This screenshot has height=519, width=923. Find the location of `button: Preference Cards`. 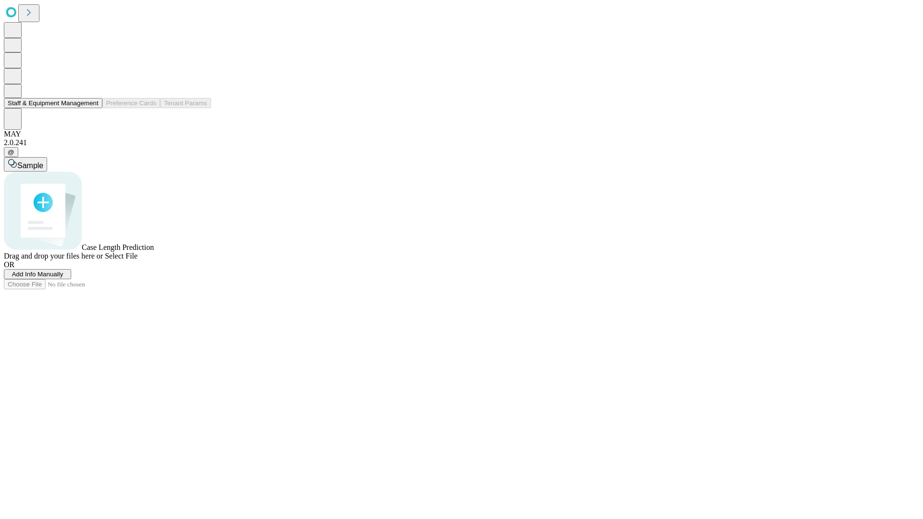

button: Preference Cards is located at coordinates (131, 103).